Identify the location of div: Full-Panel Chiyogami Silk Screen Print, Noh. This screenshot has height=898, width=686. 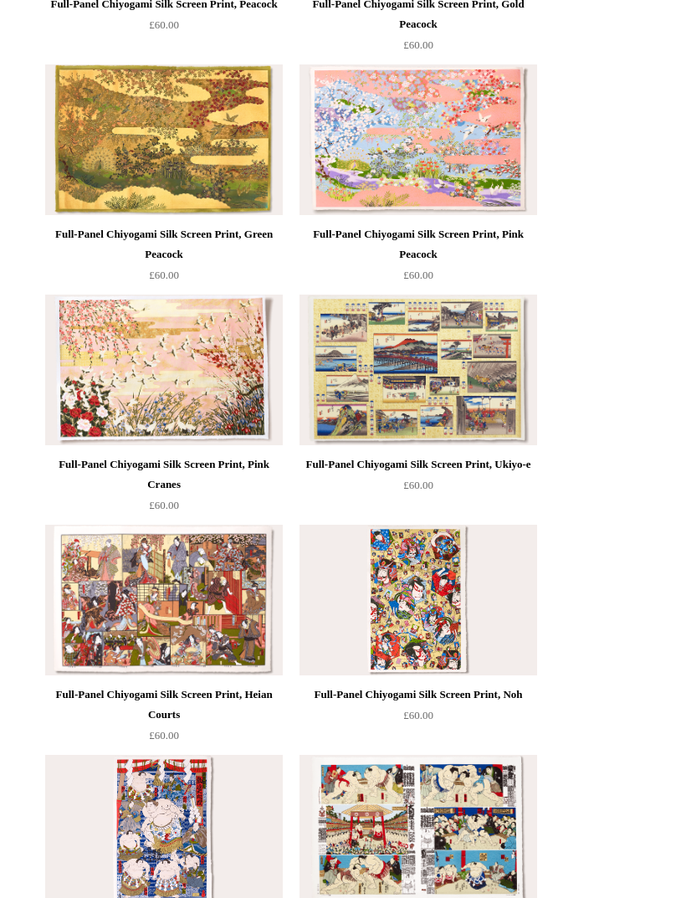
(419, 696).